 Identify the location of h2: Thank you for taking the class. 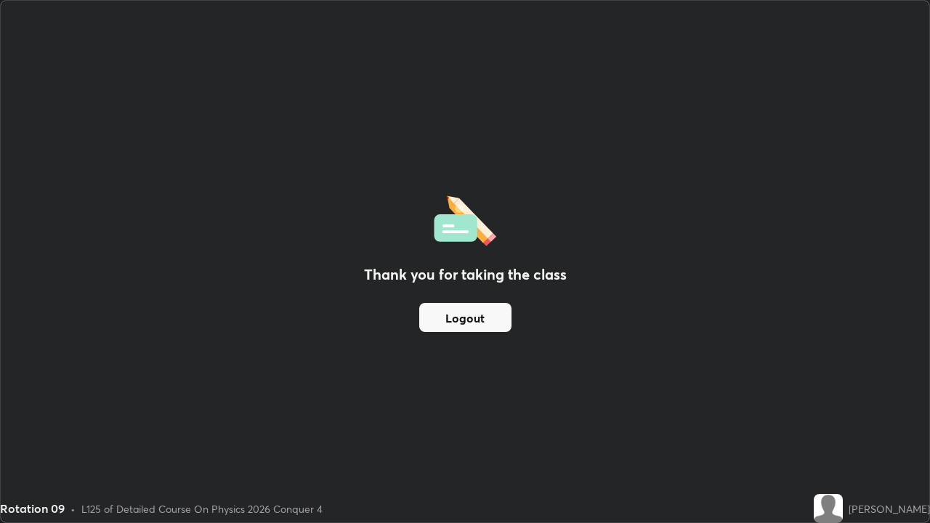
(465, 275).